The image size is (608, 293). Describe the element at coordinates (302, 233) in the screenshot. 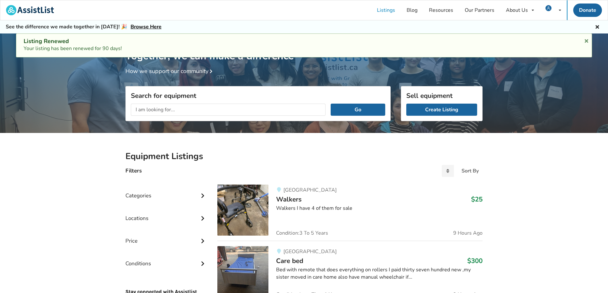

I see `span: Condition: 3 To 5 Years` at that location.